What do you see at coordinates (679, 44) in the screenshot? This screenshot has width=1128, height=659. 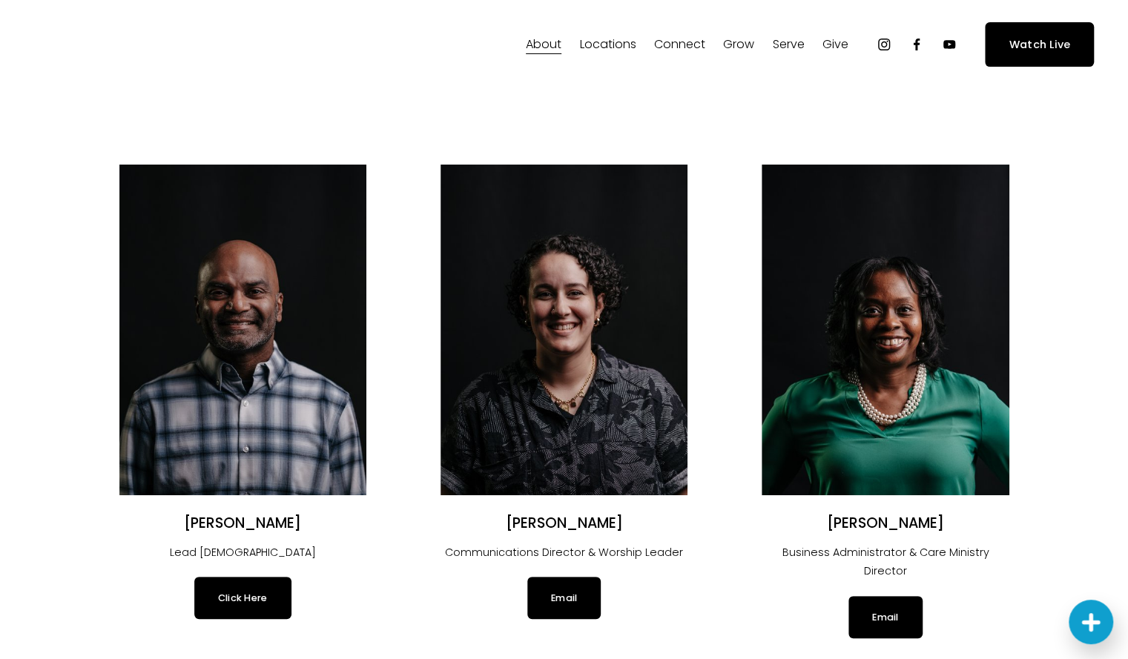 I see `span: Connect` at bounding box center [679, 44].